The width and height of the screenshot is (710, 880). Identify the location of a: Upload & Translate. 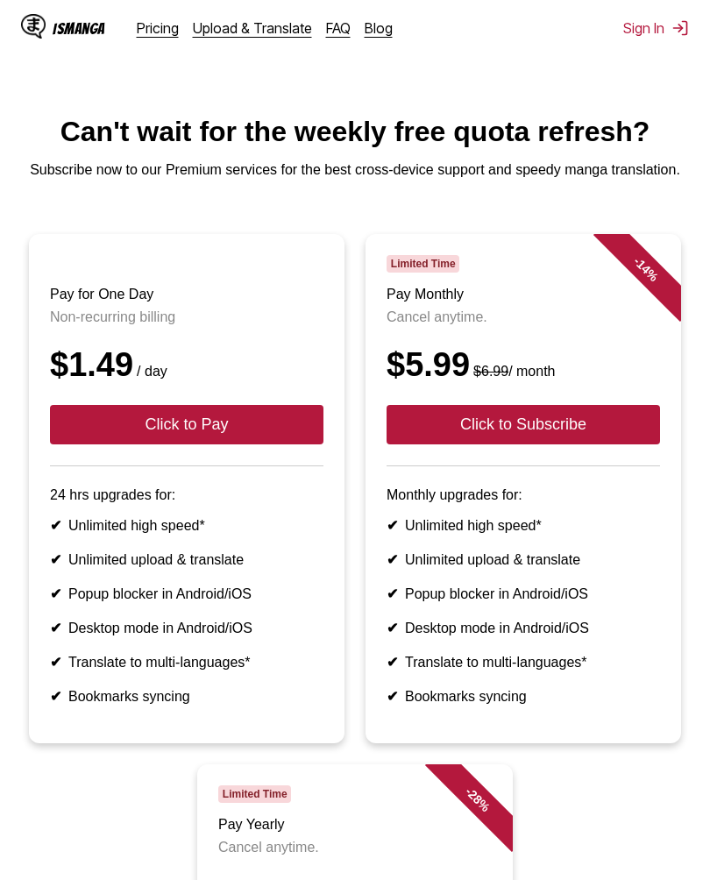
(252, 28).